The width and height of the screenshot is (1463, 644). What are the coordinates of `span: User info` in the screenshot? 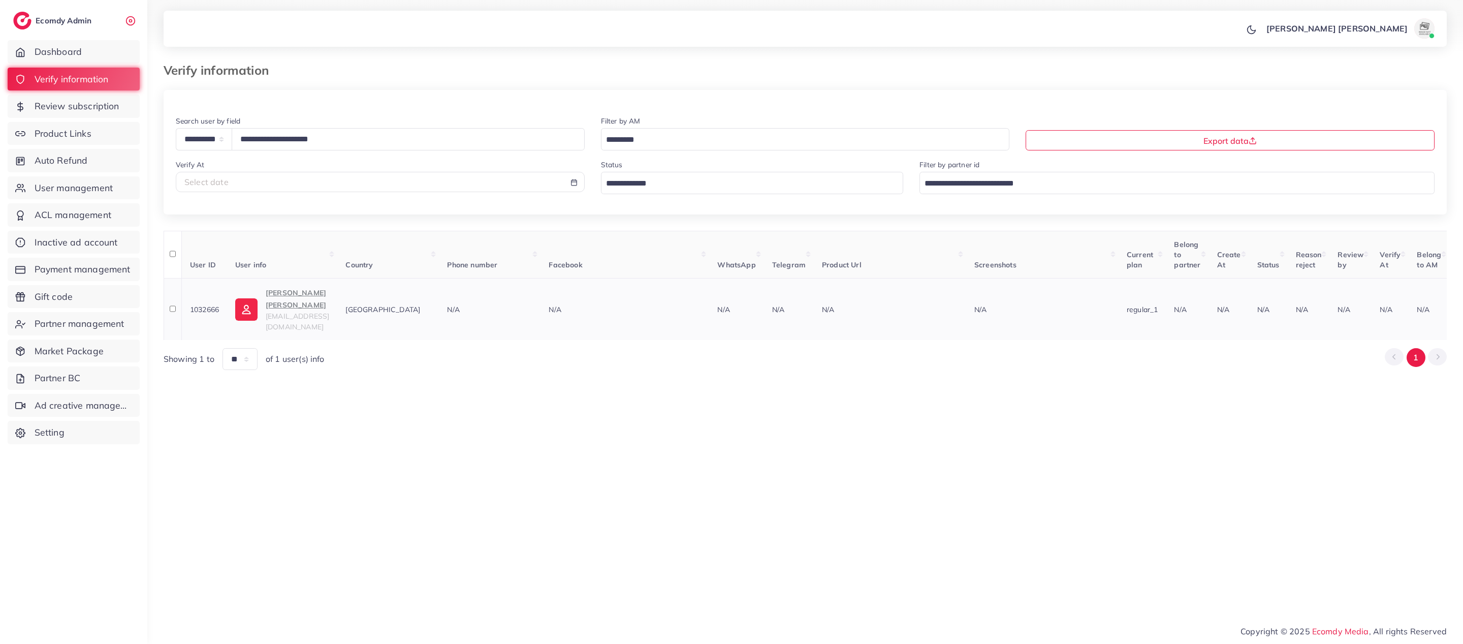 It's located at (250, 265).